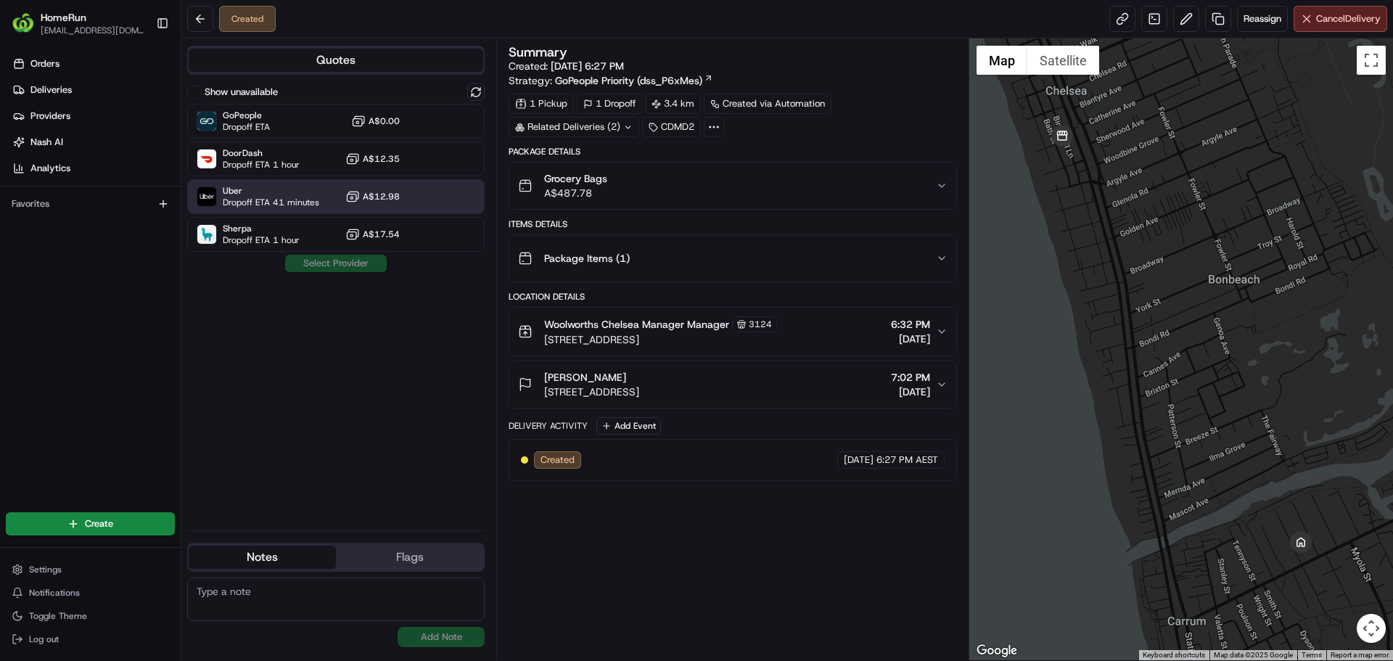 The height and width of the screenshot is (661, 1393). What do you see at coordinates (1263, 19) in the screenshot?
I see `button: Reassign` at bounding box center [1263, 19].